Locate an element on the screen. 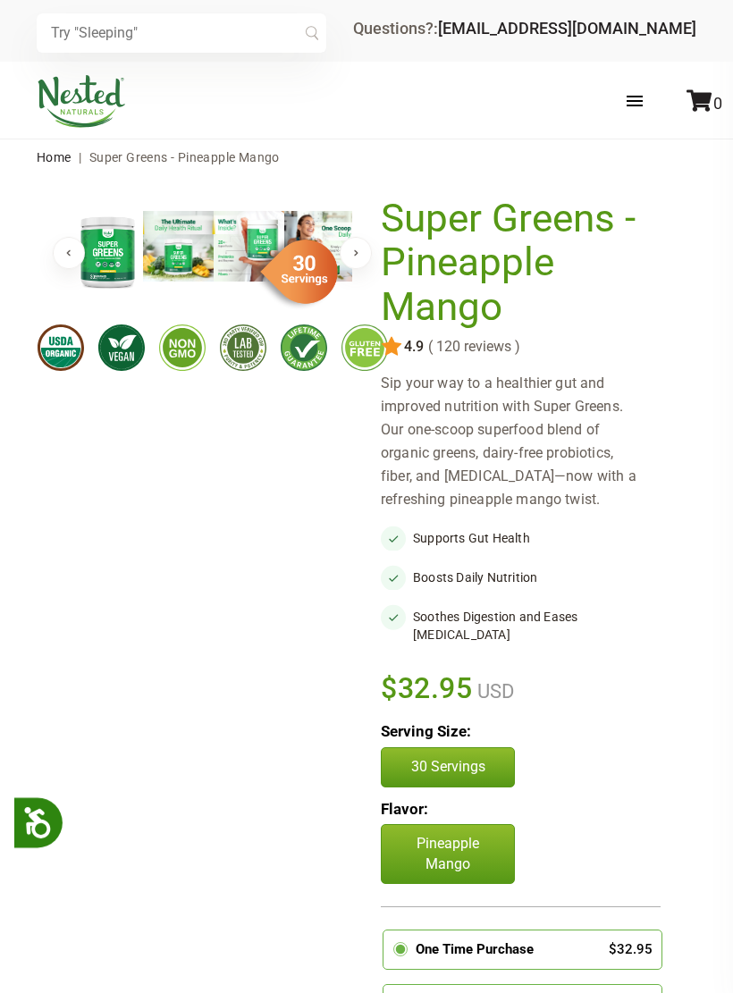 The width and height of the screenshot is (733, 993). img: glutenfree is located at coordinates (365, 348).